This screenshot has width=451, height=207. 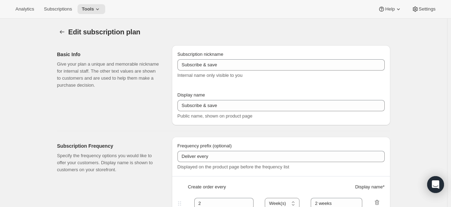 What do you see at coordinates (109, 54) in the screenshot?
I see `h2: Basic Info` at bounding box center [109, 54].